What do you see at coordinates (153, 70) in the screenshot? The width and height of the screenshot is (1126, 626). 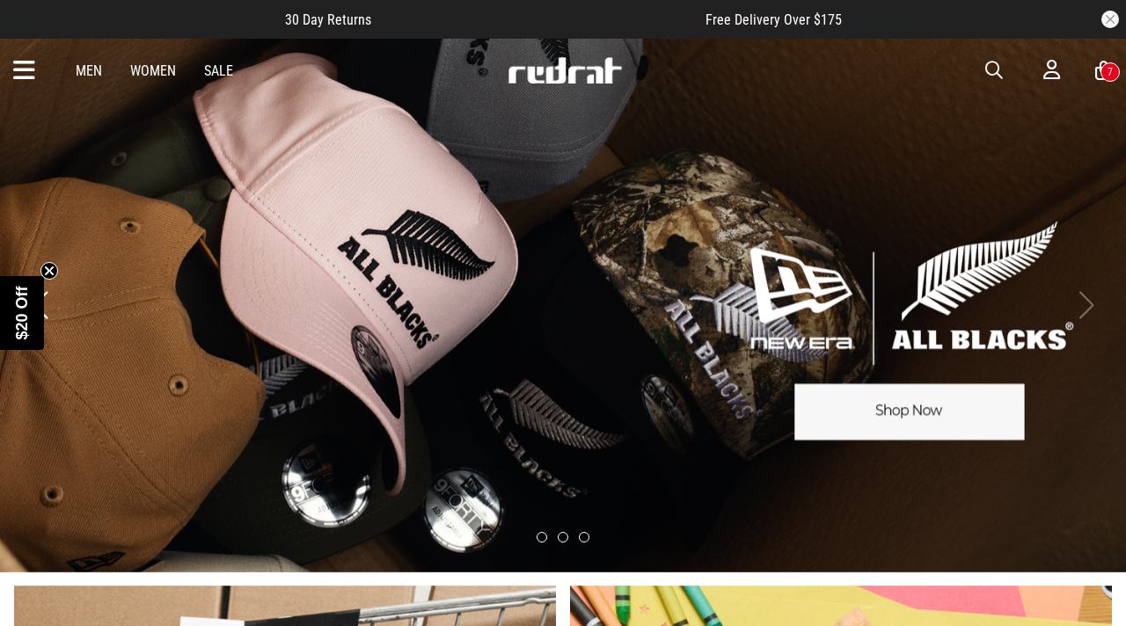 I see `a: Women` at bounding box center [153, 70].